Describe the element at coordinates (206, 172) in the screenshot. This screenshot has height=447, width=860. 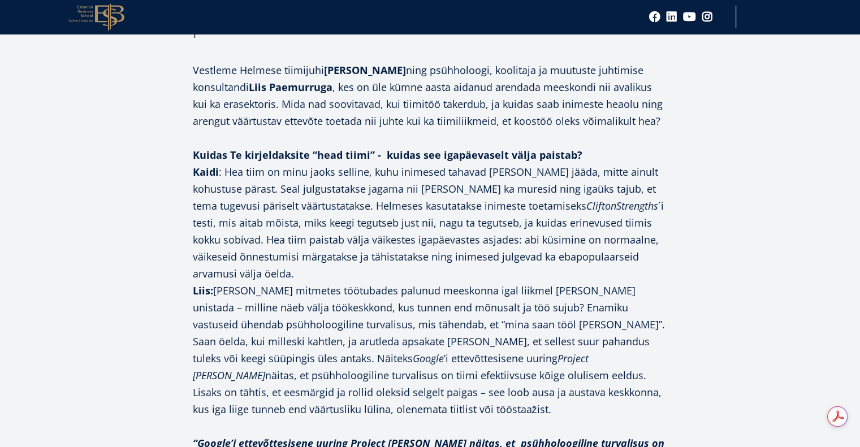
I see `strong: Kaidi` at that location.